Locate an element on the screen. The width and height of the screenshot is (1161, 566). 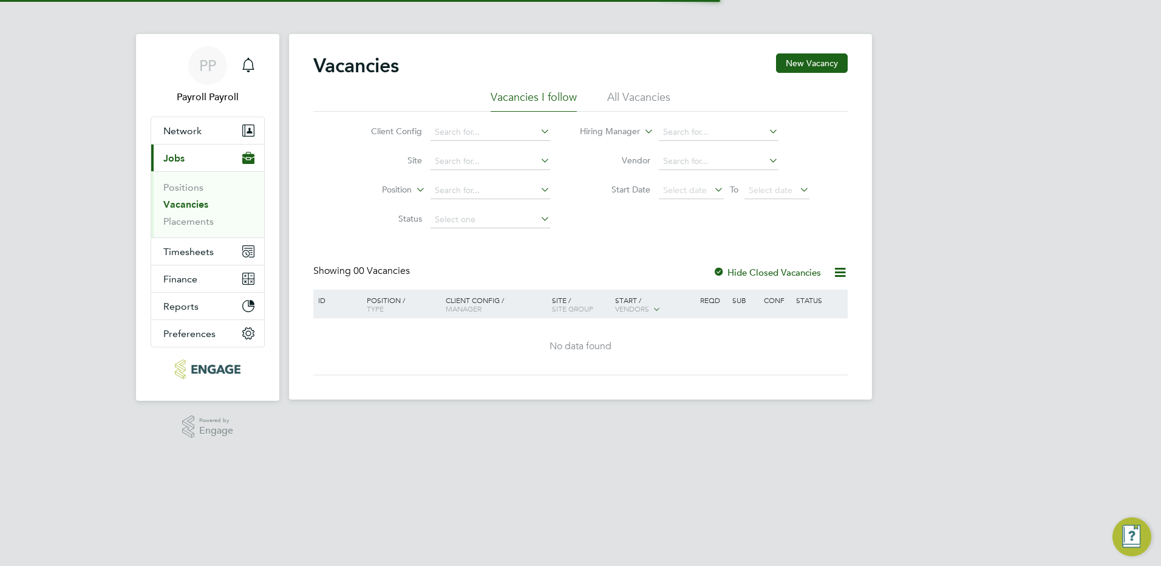
label: Start Date is located at coordinates (615, 189).